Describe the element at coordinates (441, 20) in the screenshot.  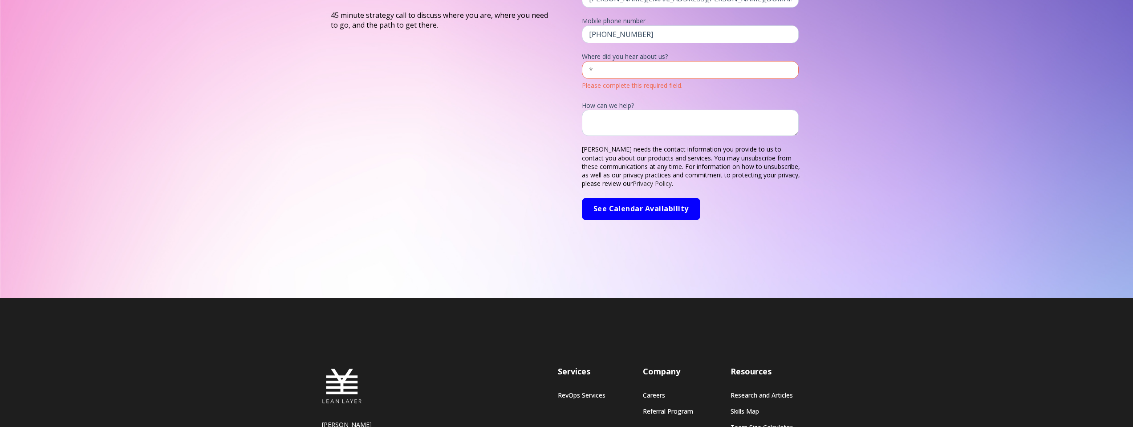
I see `p: 45 minute strategy call to discuss where you are, where you need to go, and the path to get there.` at that location.